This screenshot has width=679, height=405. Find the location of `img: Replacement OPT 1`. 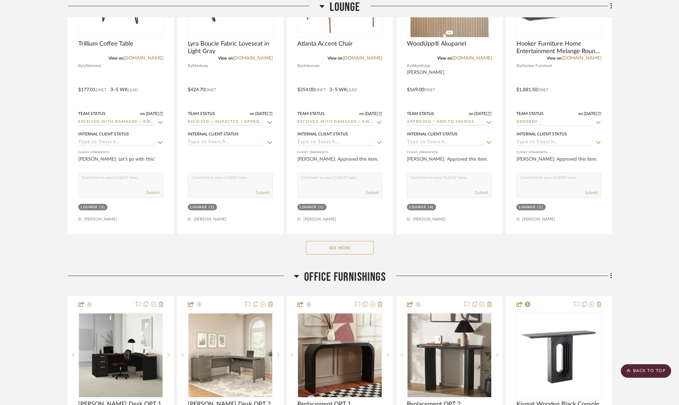

img: Replacement OPT 1 is located at coordinates (340, 355).